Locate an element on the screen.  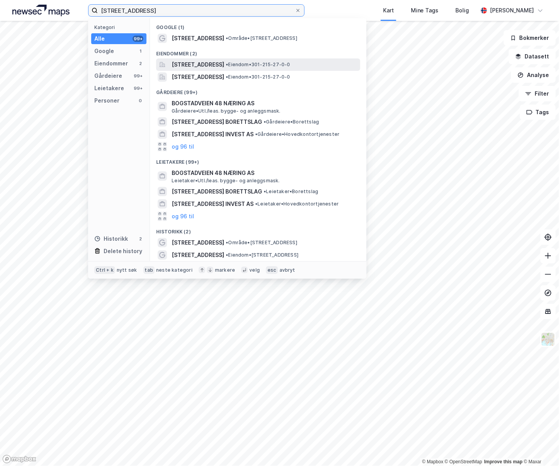
div: Google is located at coordinates (104, 51).